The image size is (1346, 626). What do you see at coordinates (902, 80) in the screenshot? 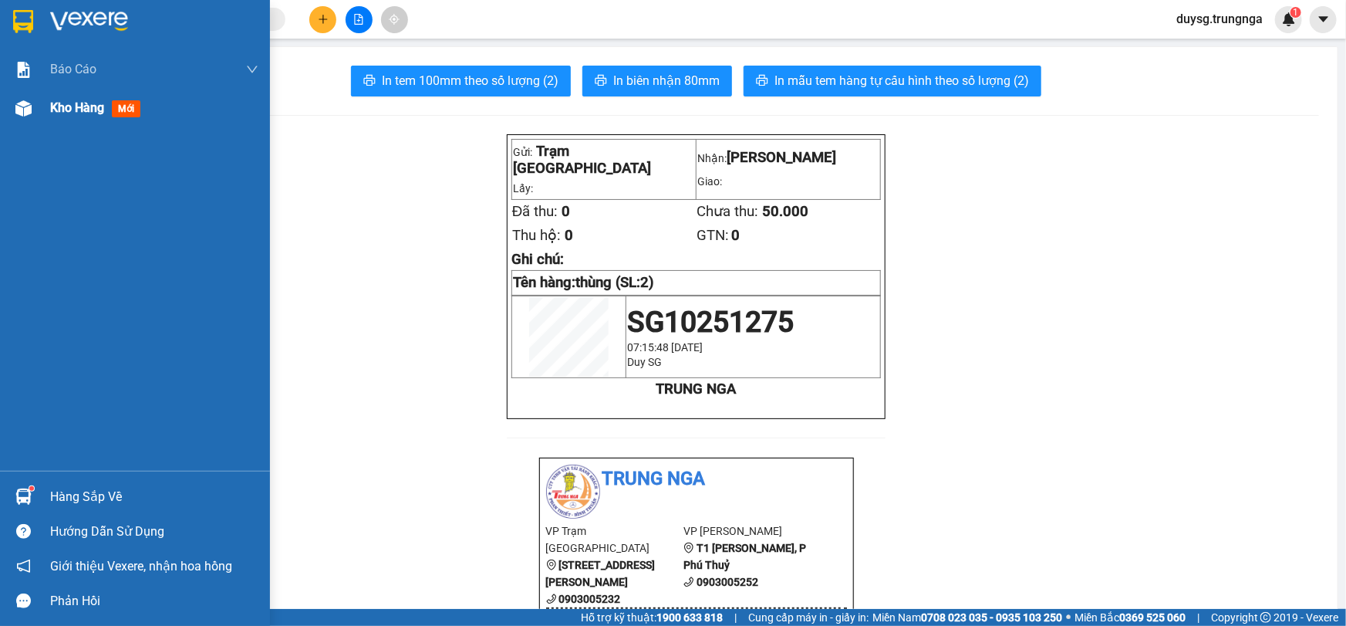
I see `span: In mẫu tem hàng tự cấu hình theo số lượng (2)` at bounding box center [902, 80].